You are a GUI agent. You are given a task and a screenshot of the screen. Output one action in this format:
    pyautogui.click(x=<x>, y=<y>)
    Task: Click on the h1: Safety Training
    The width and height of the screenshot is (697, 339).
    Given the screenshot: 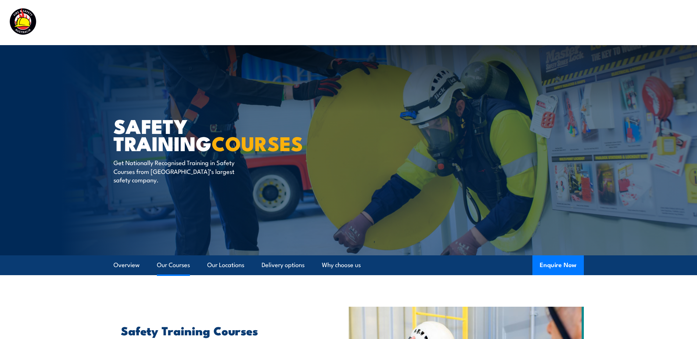 What is the action you would take?
    pyautogui.click(x=204, y=134)
    